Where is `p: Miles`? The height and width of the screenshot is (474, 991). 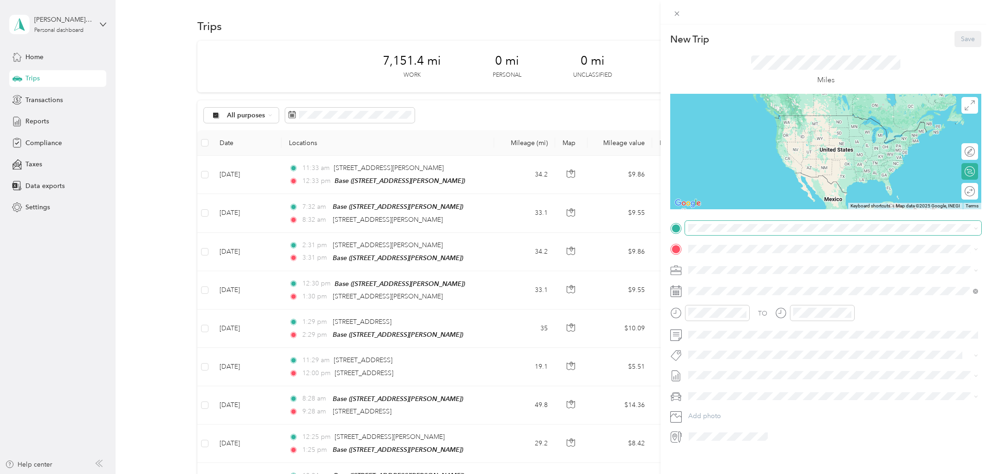 p: Miles is located at coordinates (826, 80).